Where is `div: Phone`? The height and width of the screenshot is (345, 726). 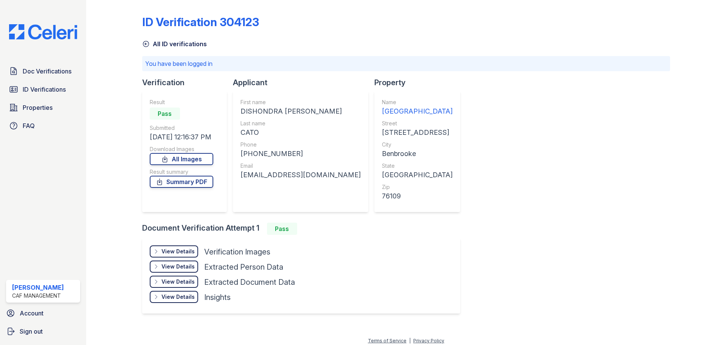
div: Phone is located at coordinates (301, 144).